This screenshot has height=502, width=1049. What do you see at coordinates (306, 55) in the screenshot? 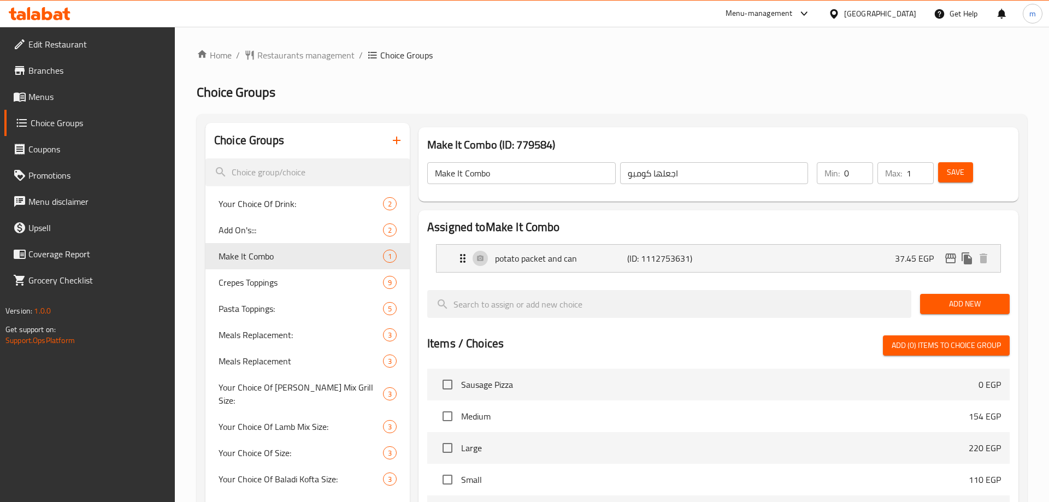
I see `span: Restaurants management` at bounding box center [306, 55].